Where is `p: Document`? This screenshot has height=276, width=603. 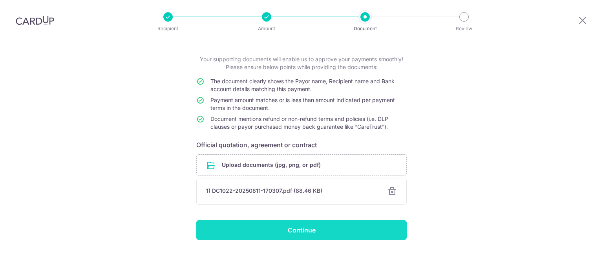 p: Document is located at coordinates (365, 29).